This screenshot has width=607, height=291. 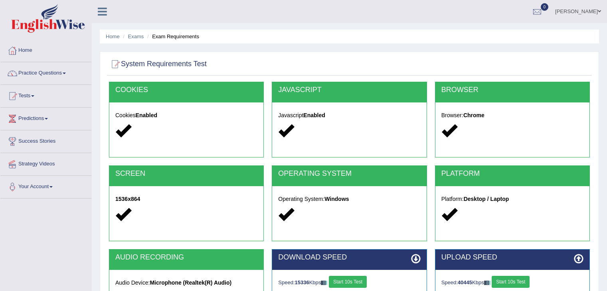 I want to click on h5: Javascript, so click(x=349, y=115).